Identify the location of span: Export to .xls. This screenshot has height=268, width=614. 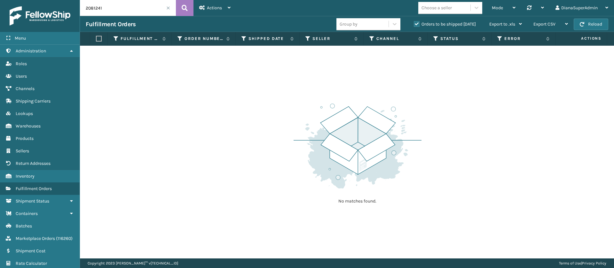
(502, 24).